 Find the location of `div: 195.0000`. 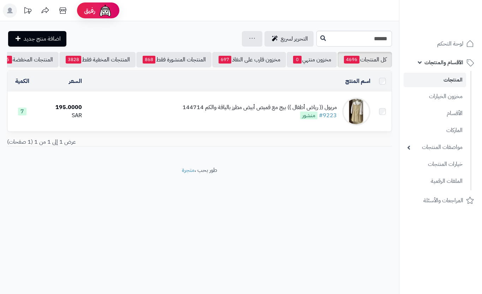

div: 195.0000 is located at coordinates (61, 107).